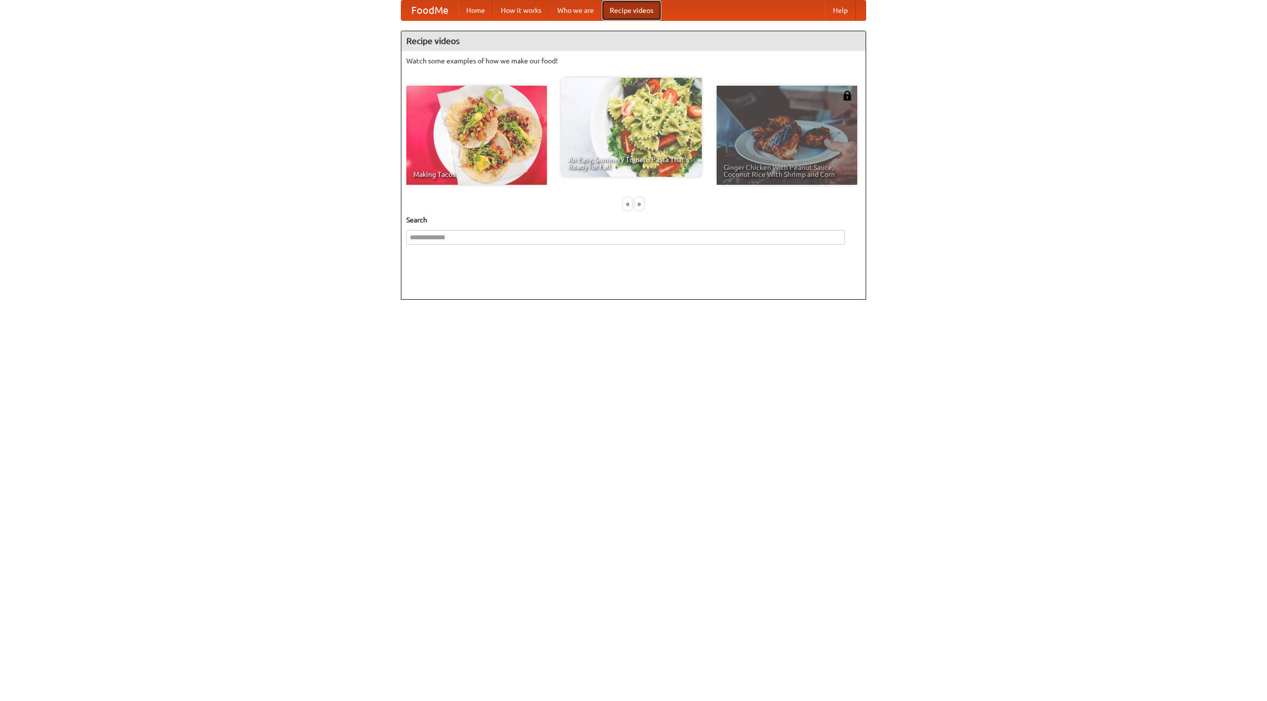  I want to click on h4: Recipe videos, so click(634, 41).